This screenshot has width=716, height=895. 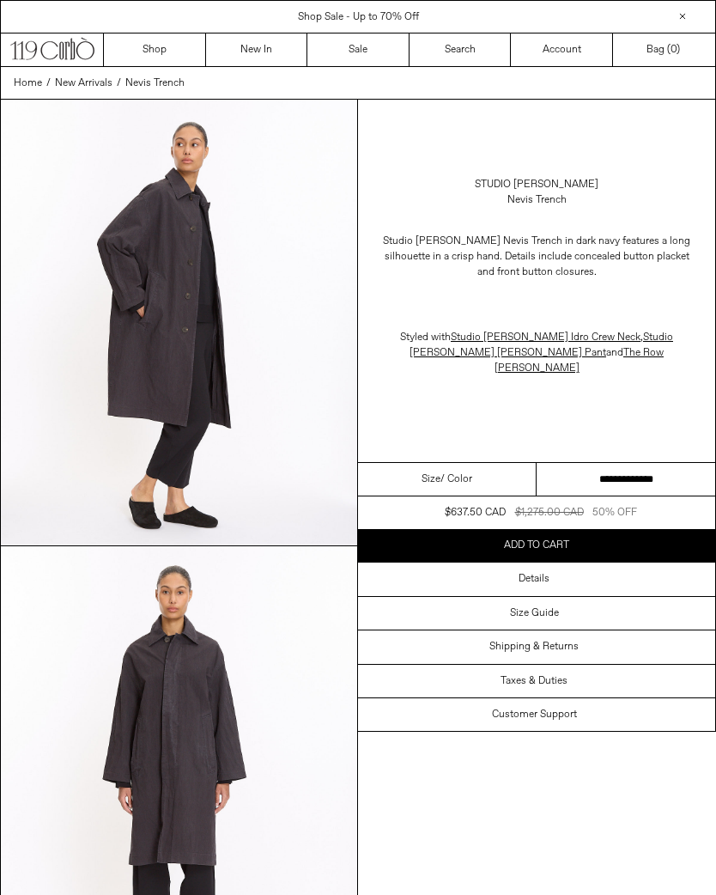 I want to click on span: Size, so click(x=431, y=479).